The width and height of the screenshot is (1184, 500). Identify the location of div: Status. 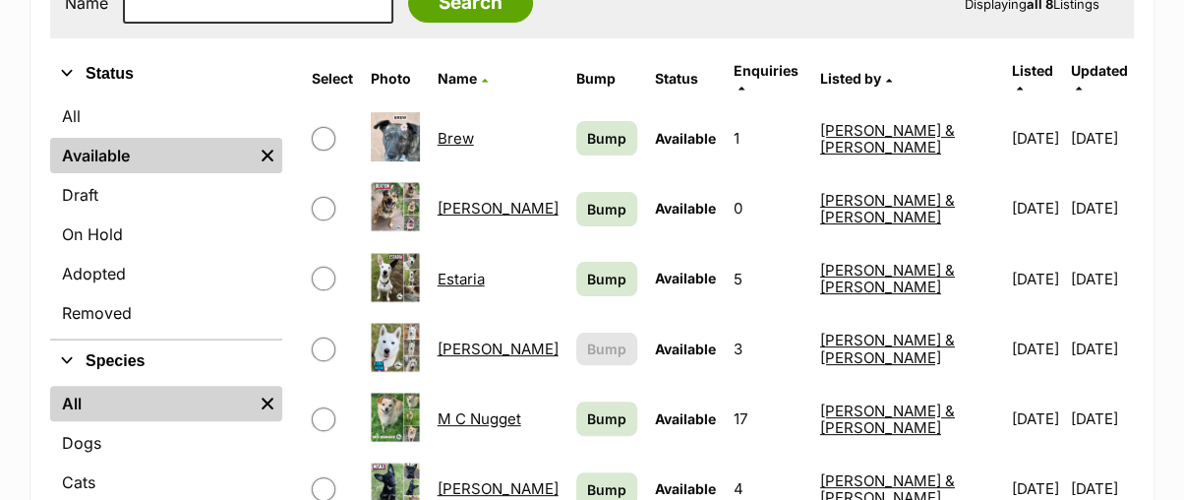
(166, 216).